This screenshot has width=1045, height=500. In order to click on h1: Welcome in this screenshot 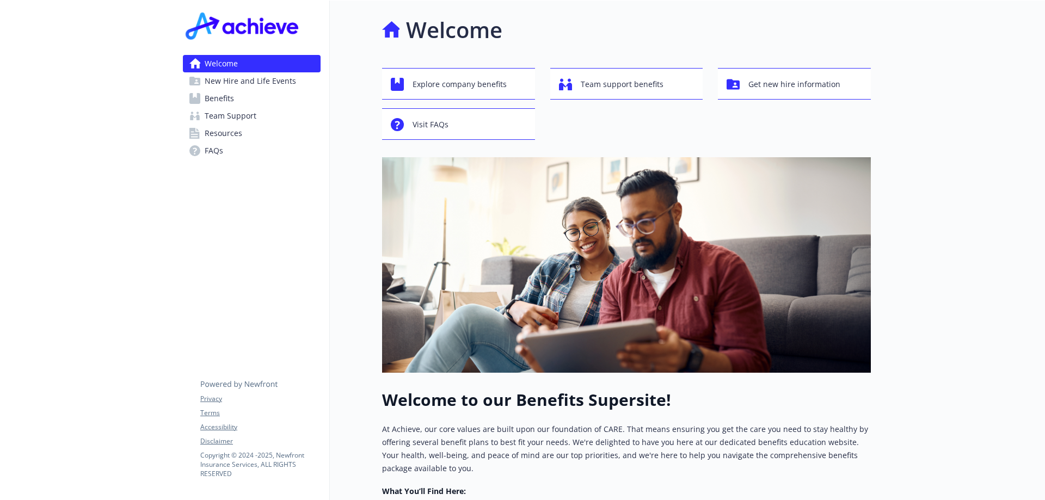, I will do `click(454, 30)`.